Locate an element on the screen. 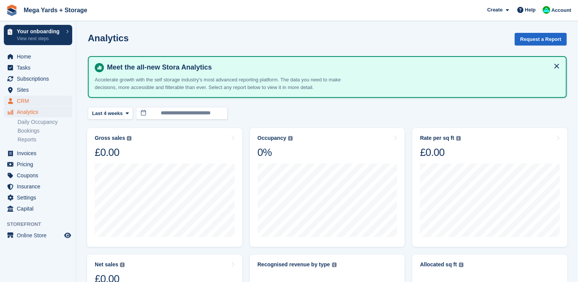 The width and height of the screenshot is (578, 282). button: Last 4 weeks is located at coordinates (110, 113).